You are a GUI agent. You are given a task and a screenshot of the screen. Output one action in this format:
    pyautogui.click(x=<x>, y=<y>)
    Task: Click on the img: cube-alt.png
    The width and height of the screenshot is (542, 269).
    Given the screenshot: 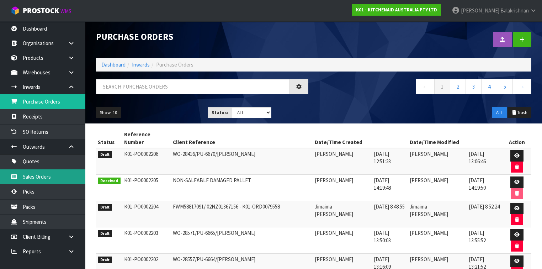 What is the action you would take?
    pyautogui.click(x=15, y=10)
    